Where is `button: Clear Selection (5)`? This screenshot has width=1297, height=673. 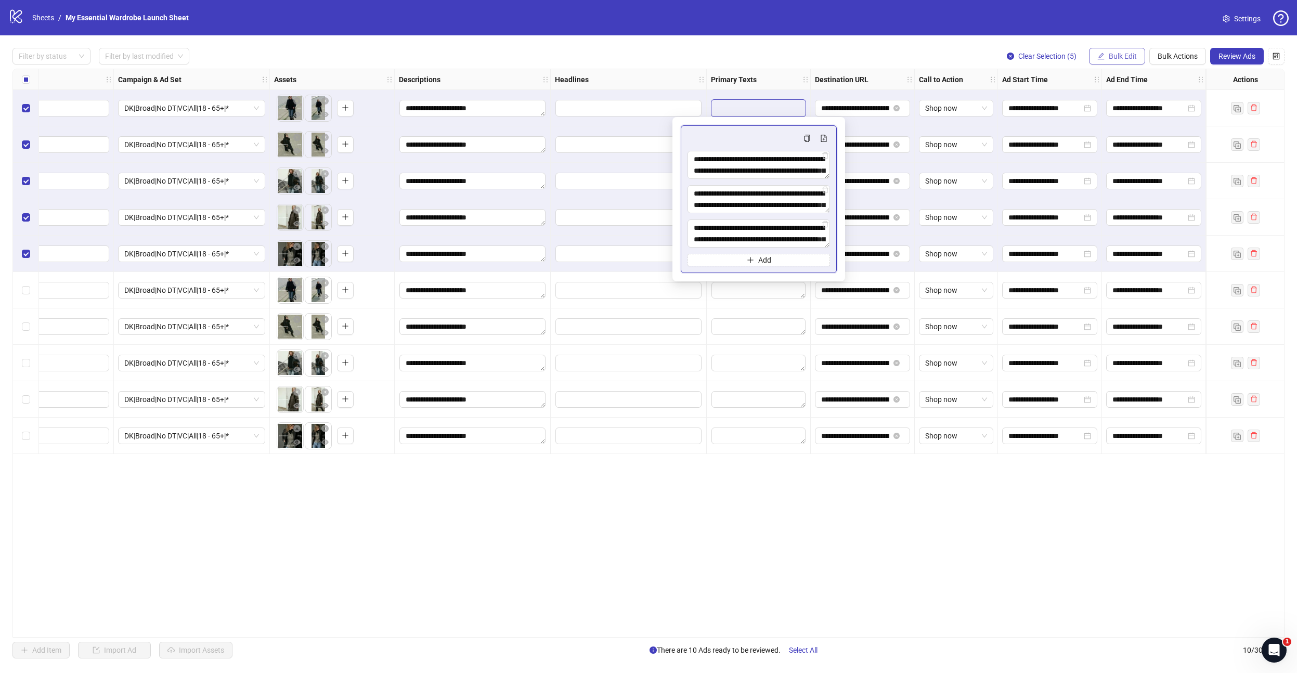
button: Clear Selection (5) is located at coordinates (1042, 56).